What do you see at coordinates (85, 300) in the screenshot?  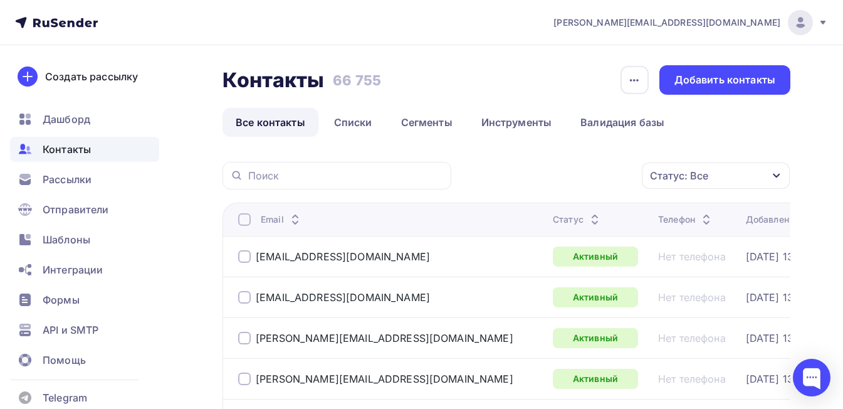 I see `a: Формы` at bounding box center [85, 300].